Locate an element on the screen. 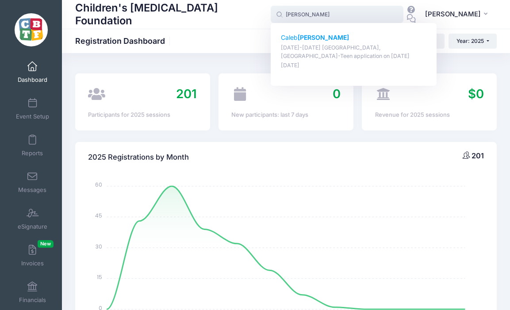 The height and width of the screenshot is (310, 510). span: Invoices is located at coordinates (32, 263).